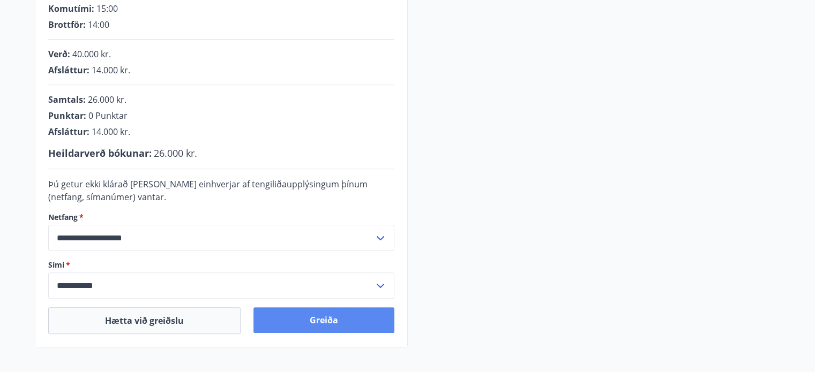 Image resolution: width=815 pixels, height=372 pixels. I want to click on span: 14:00, so click(99, 25).